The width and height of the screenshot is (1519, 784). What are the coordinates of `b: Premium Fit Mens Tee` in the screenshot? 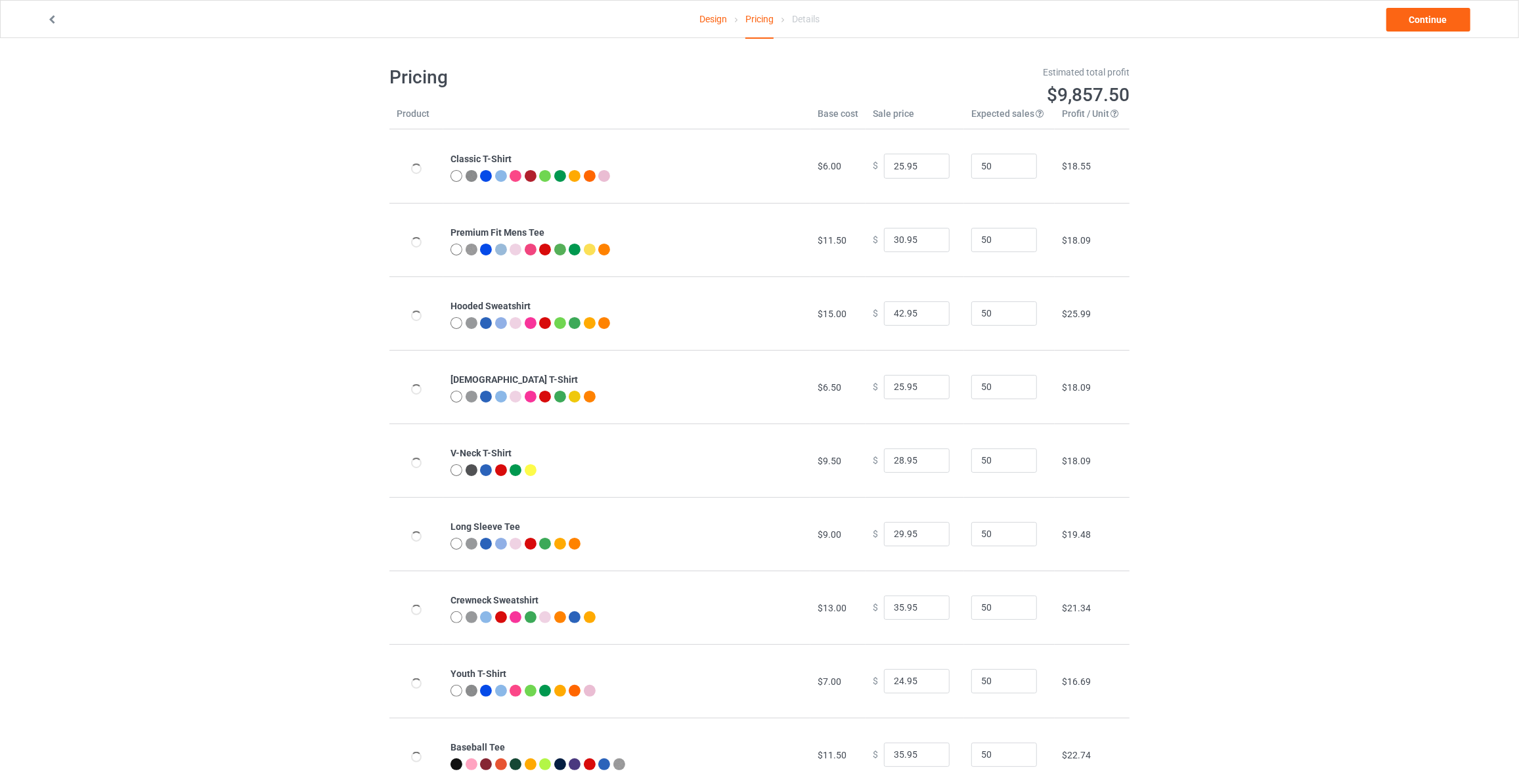 It's located at (497, 232).